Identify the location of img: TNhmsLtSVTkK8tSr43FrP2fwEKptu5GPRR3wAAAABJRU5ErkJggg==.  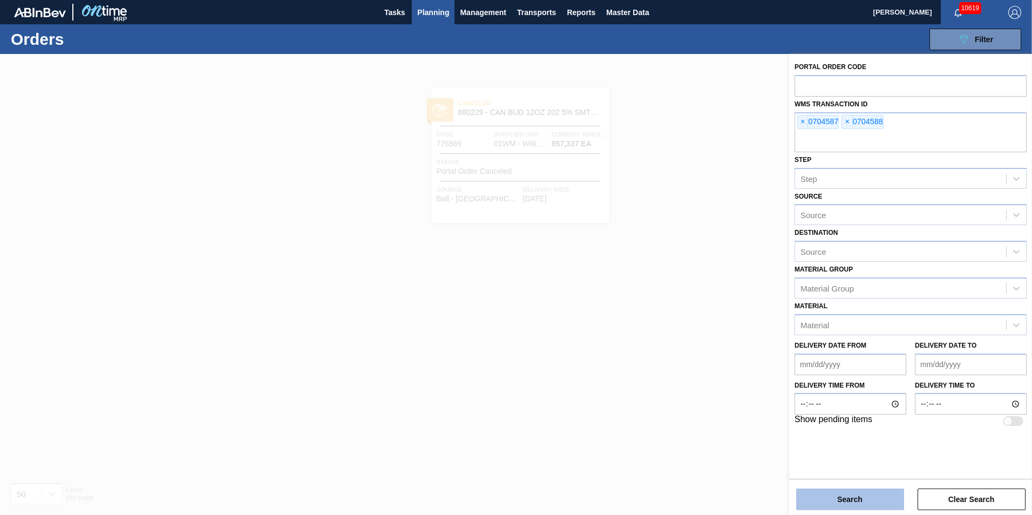
(40, 12).